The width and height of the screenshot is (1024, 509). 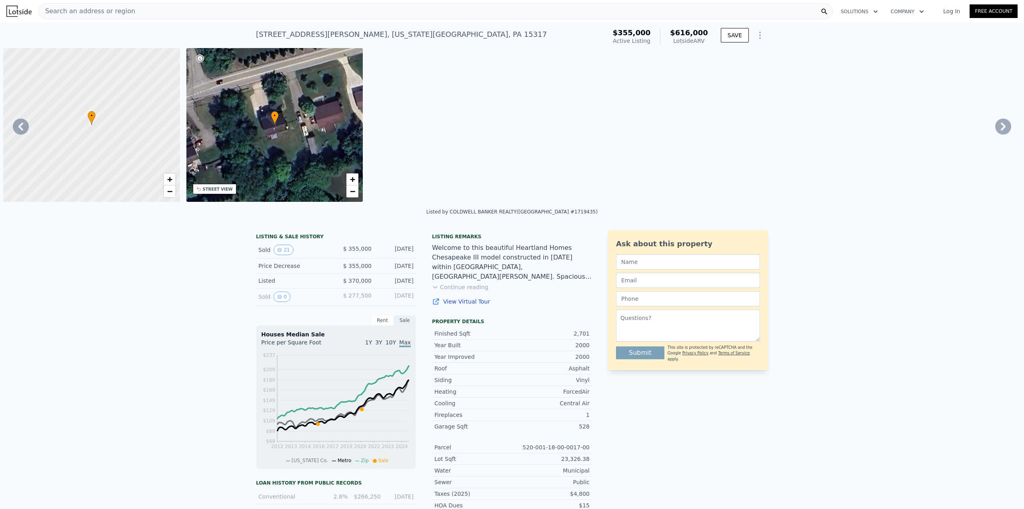 What do you see at coordinates (269, 380) in the screenshot?
I see `tspan: $189` at bounding box center [269, 380].